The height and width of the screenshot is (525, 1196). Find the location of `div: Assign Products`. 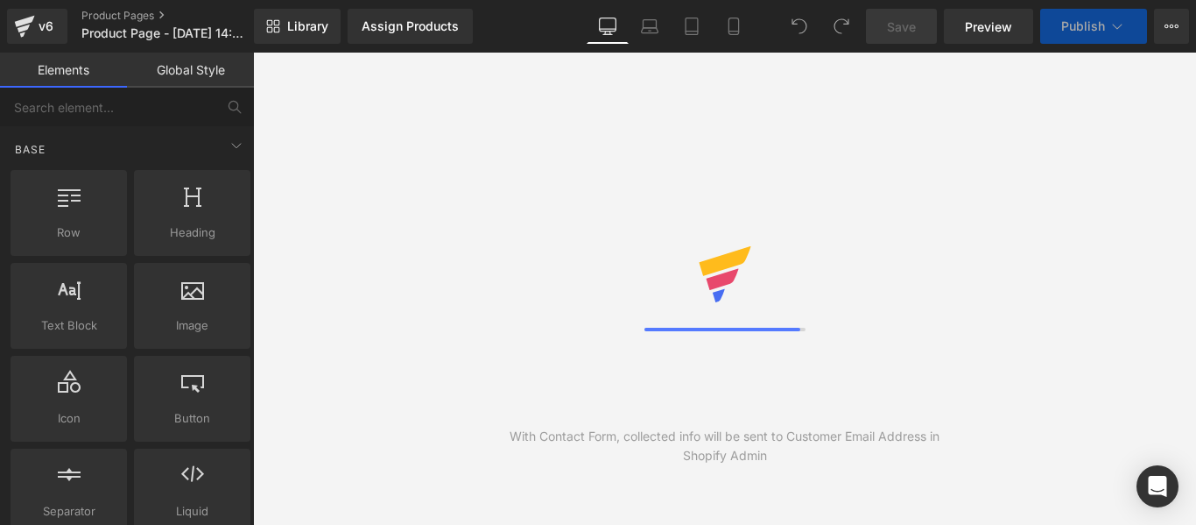

div: Assign Products is located at coordinates (410, 26).